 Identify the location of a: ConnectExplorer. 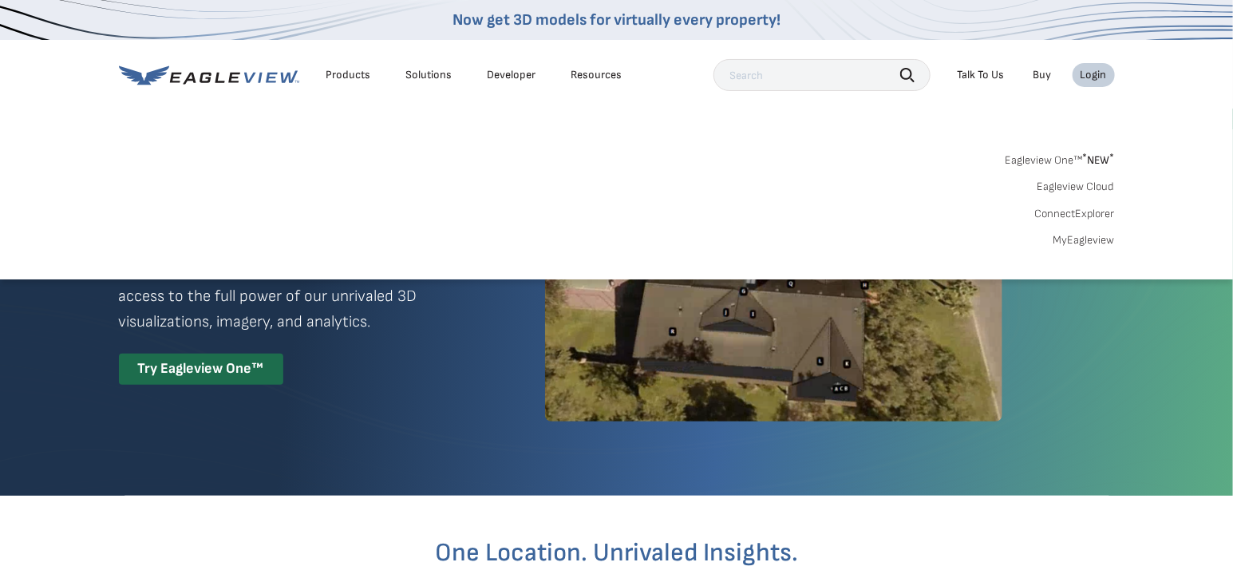
(1075, 214).